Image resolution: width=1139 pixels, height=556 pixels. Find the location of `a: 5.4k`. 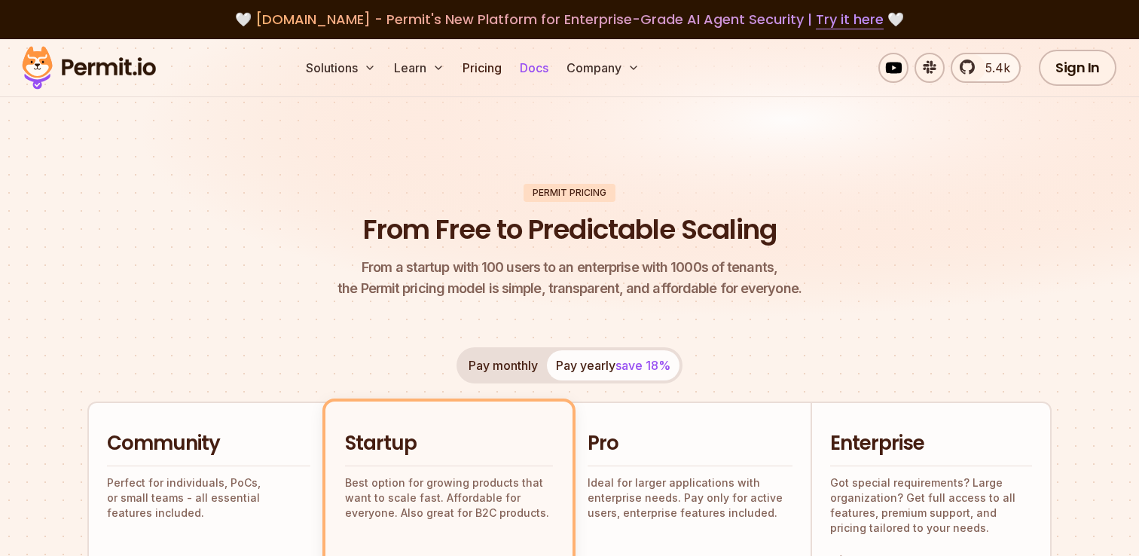

a: 5.4k is located at coordinates (985, 68).